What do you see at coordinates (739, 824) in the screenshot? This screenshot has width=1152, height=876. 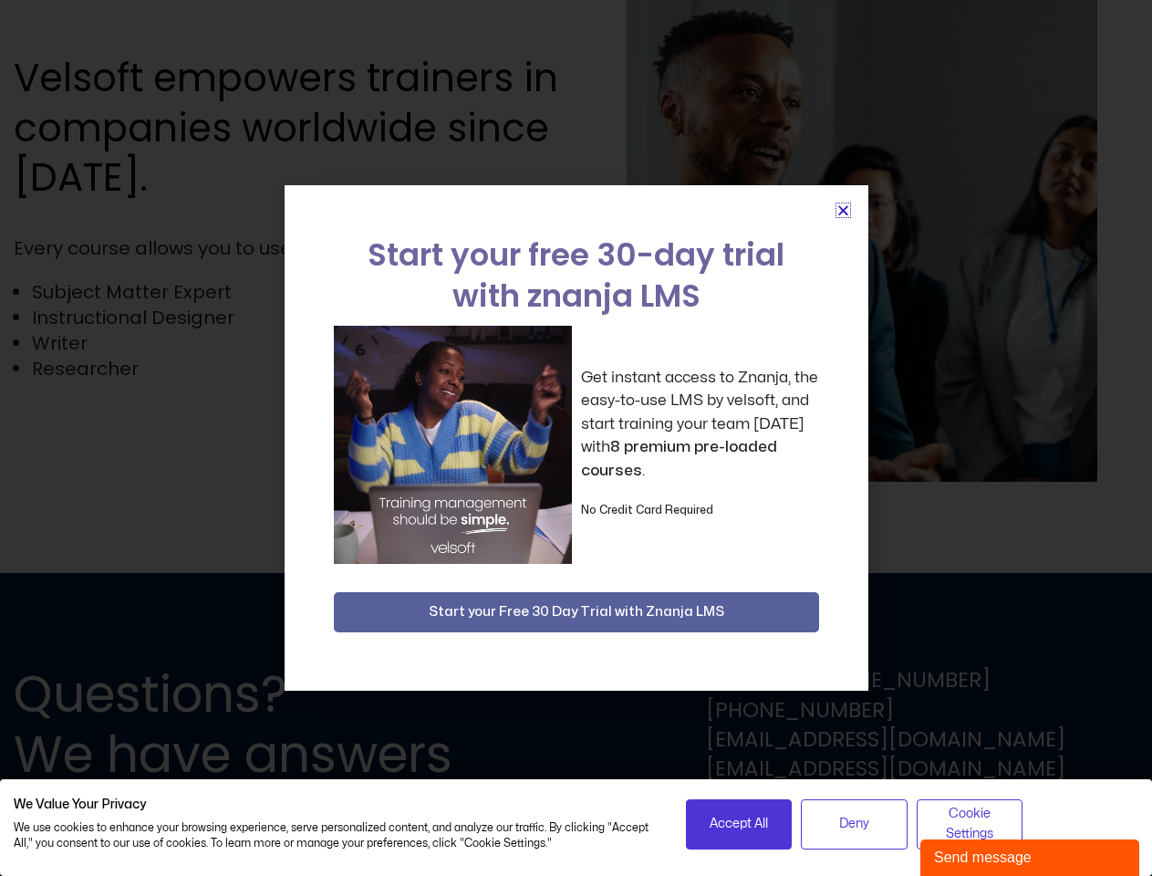 I see `button: Accept all cookies` at bounding box center [739, 824].